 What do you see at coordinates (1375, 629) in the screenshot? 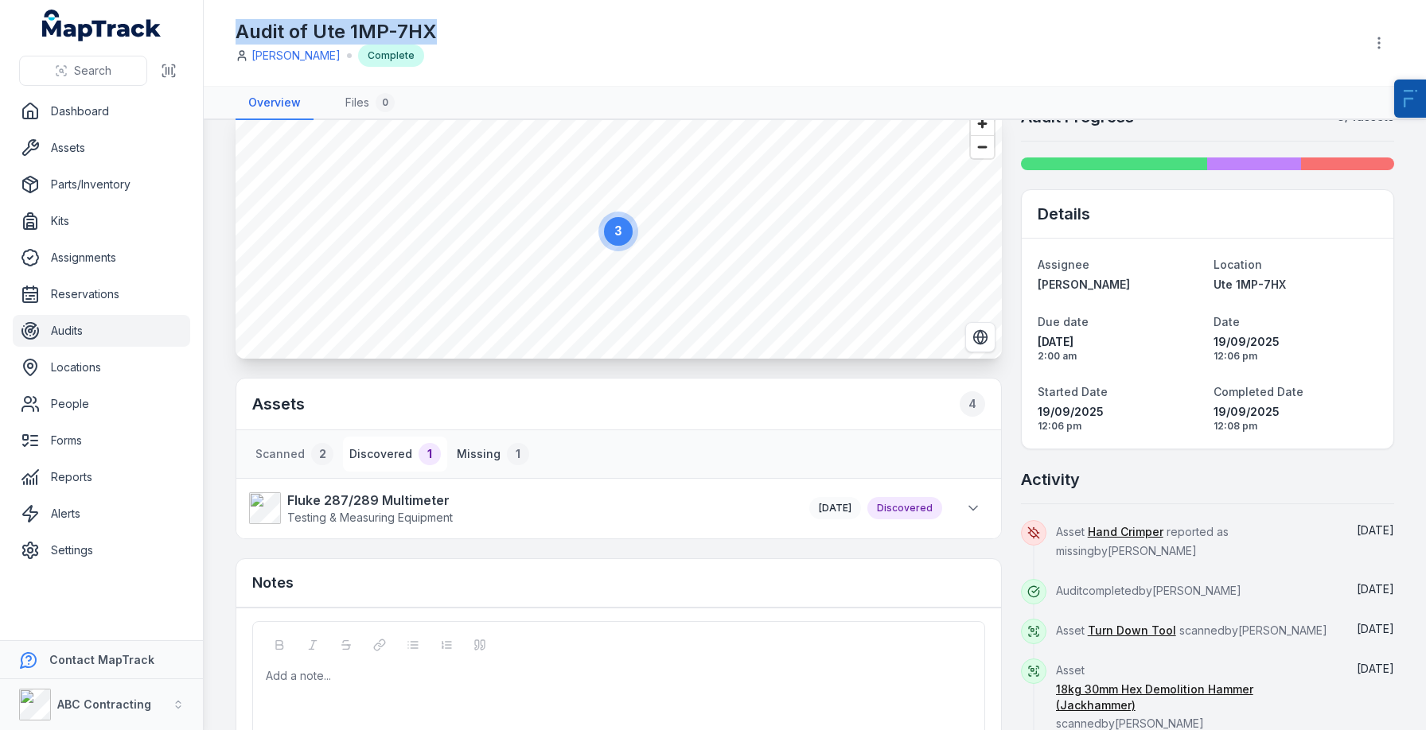
I see `time: 19/09/2025, 12:07:11 pm` at bounding box center [1375, 629].